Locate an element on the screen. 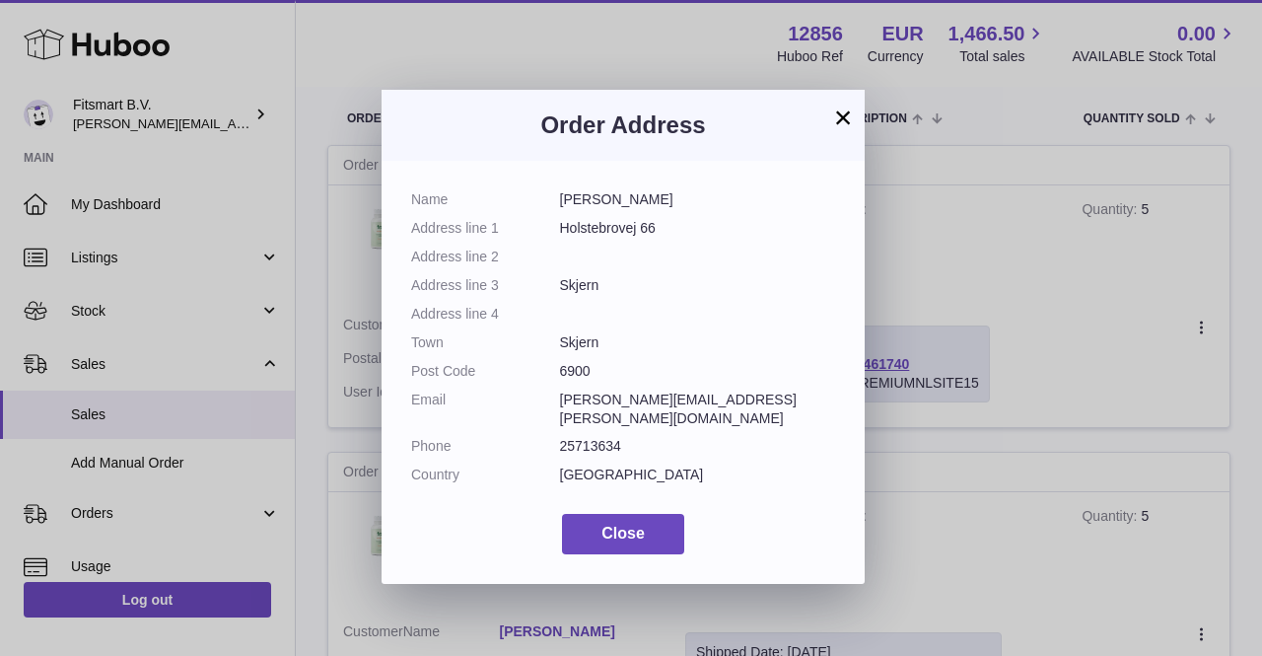  button: Close is located at coordinates (623, 534).